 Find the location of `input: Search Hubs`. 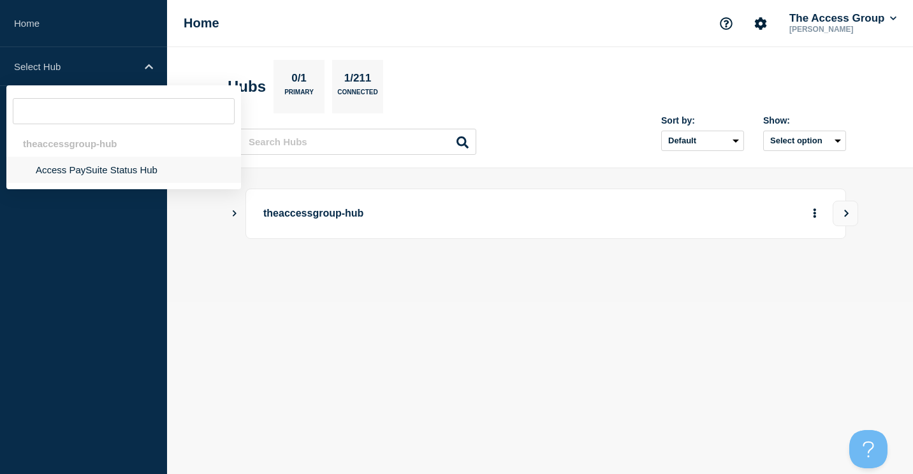

input: Search Hubs is located at coordinates (355, 142).